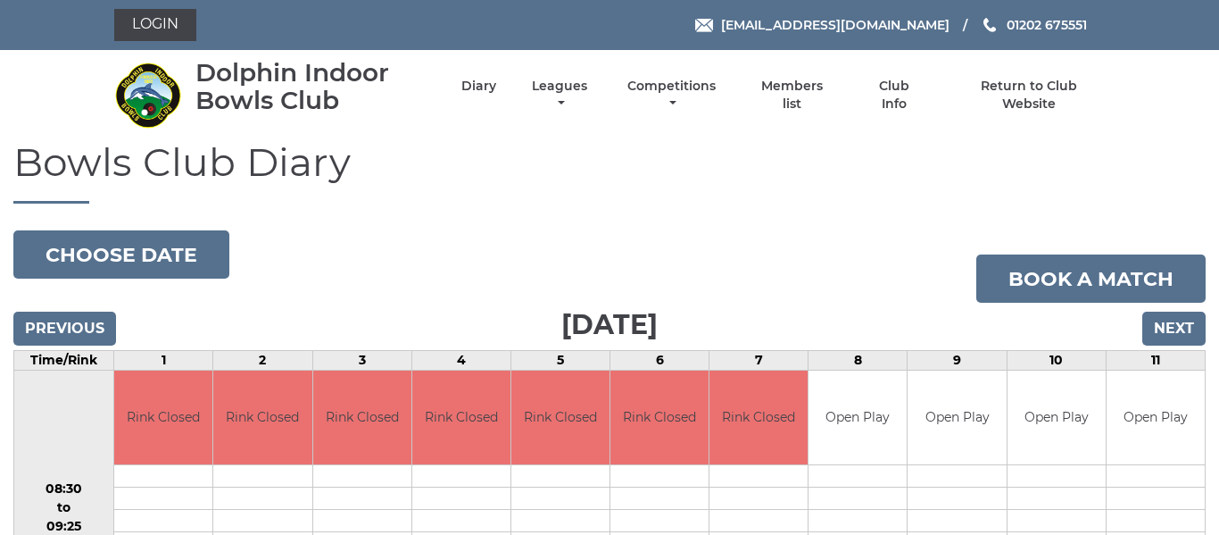 The width and height of the screenshot is (1219, 535). What do you see at coordinates (610, 171) in the screenshot?
I see `h1: Bowls Club Diary` at bounding box center [610, 171].